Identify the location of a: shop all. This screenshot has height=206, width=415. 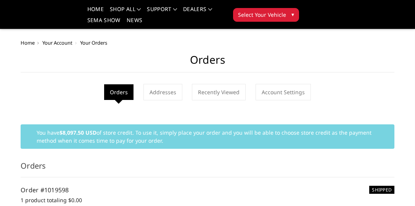
(125, 12).